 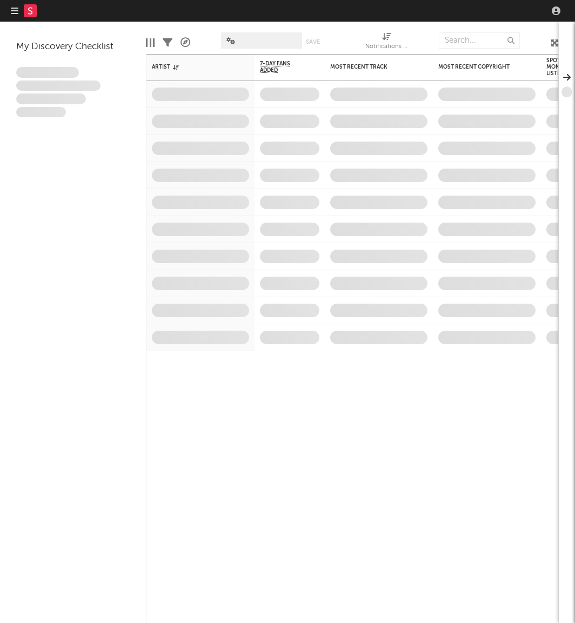 I want to click on div: Artist, so click(x=192, y=67).